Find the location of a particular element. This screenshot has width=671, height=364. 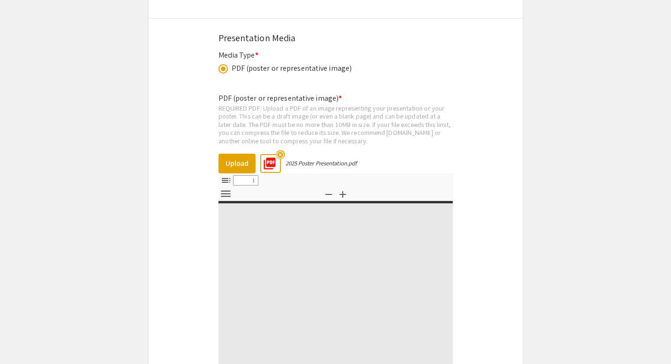

mat-label: PDF (poster or representative image) is located at coordinates (280, 98).